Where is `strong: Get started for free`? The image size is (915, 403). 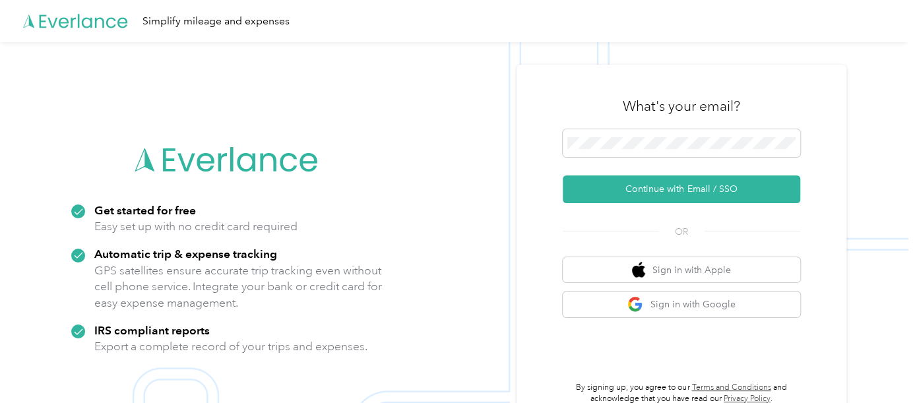
strong: Get started for free is located at coordinates (145, 210).